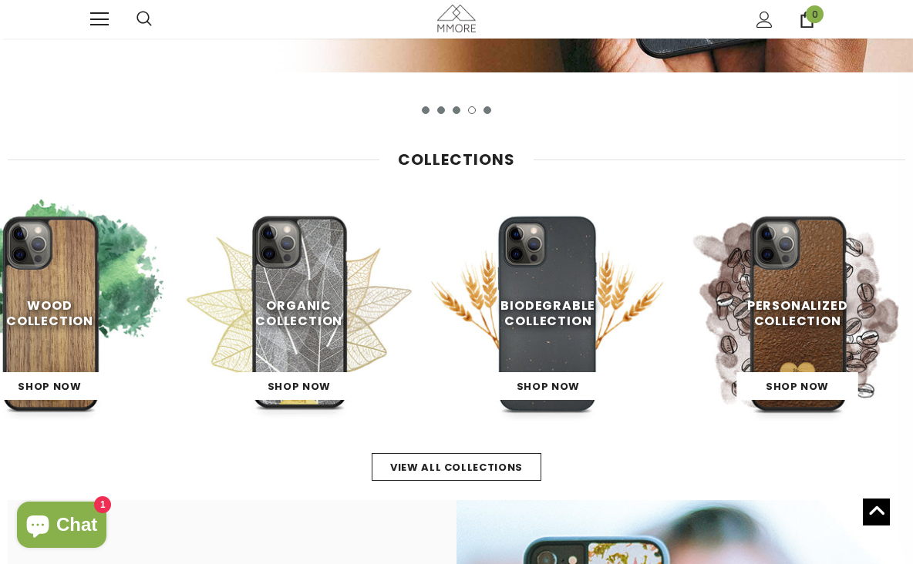  What do you see at coordinates (298, 312) in the screenshot?
I see `span: Organic Collection` at bounding box center [298, 312].